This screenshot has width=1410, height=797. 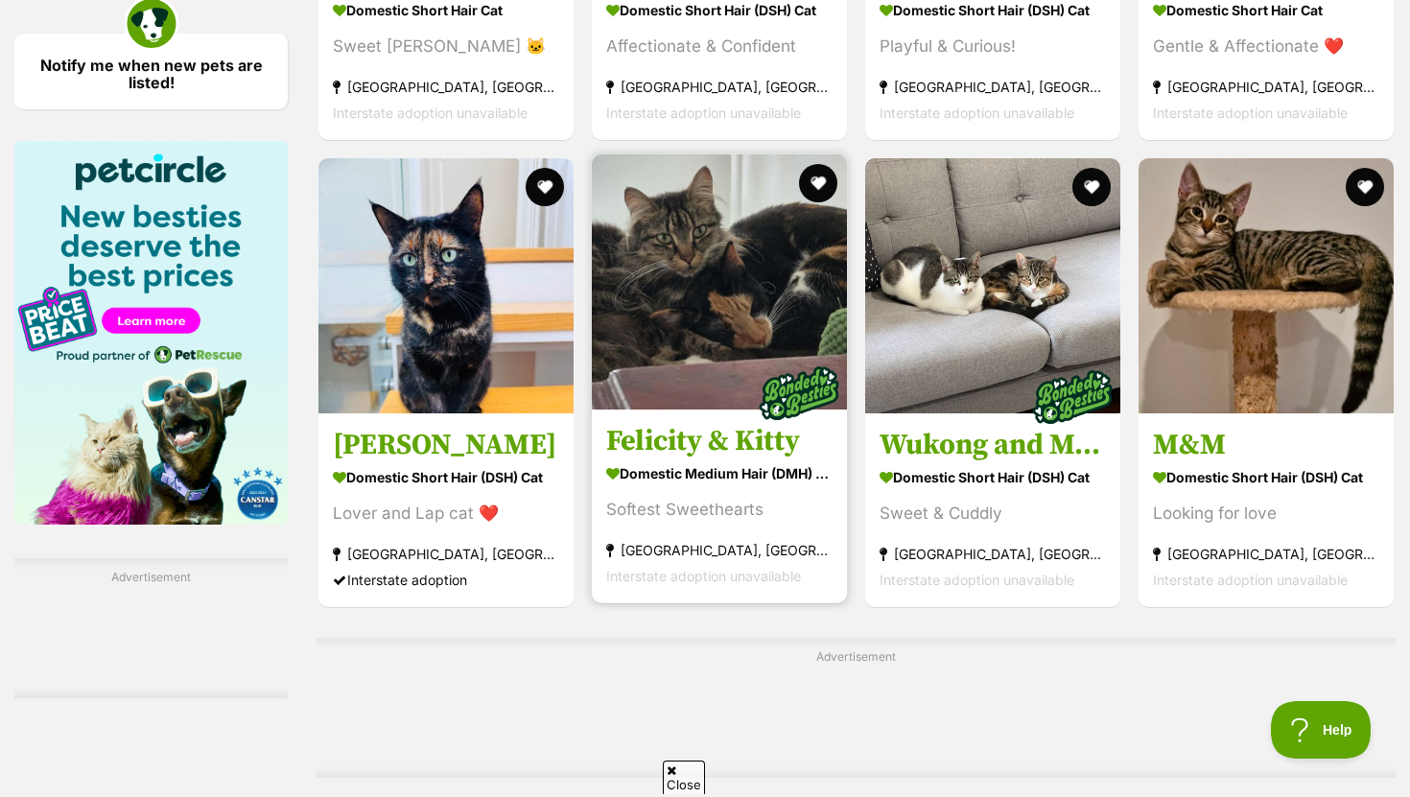 I want to click on h3: Felicity & Kitty, so click(x=719, y=441).